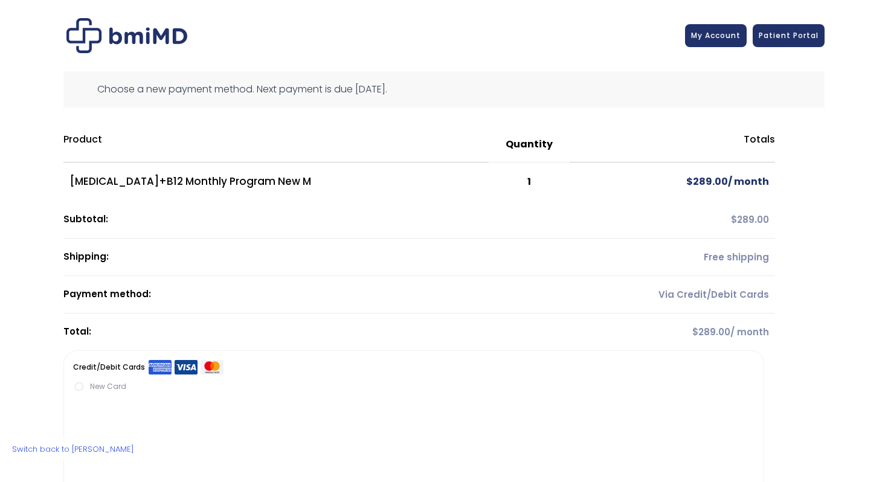 This screenshot has height=482, width=888. What do you see at coordinates (716, 35) in the screenshot?
I see `span: My Account` at bounding box center [716, 35].